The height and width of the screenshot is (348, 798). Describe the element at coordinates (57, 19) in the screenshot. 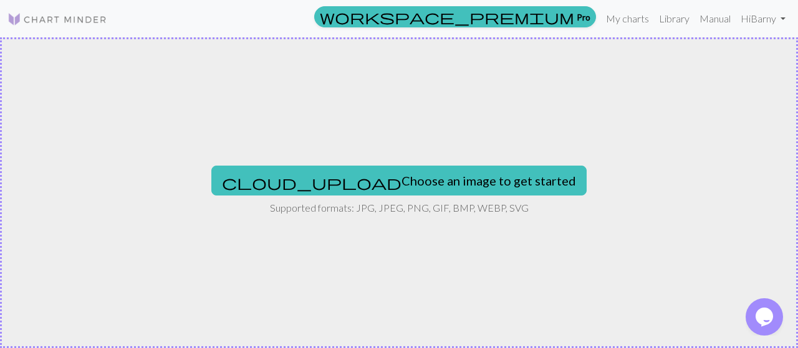

I see `img: Logo` at that location.